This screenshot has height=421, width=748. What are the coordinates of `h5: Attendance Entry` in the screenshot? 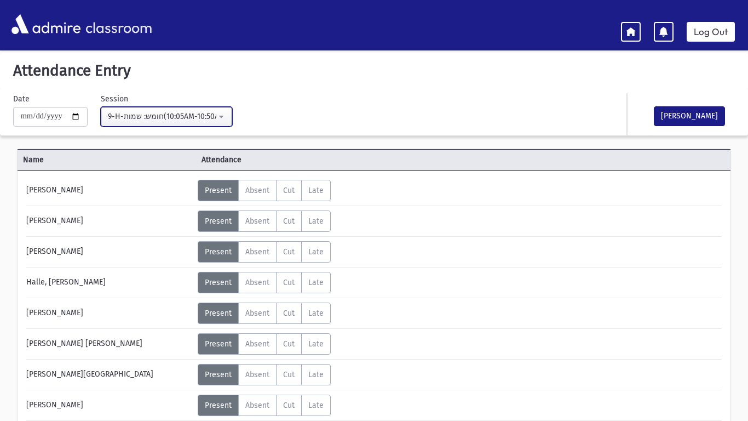 It's located at (374, 71).